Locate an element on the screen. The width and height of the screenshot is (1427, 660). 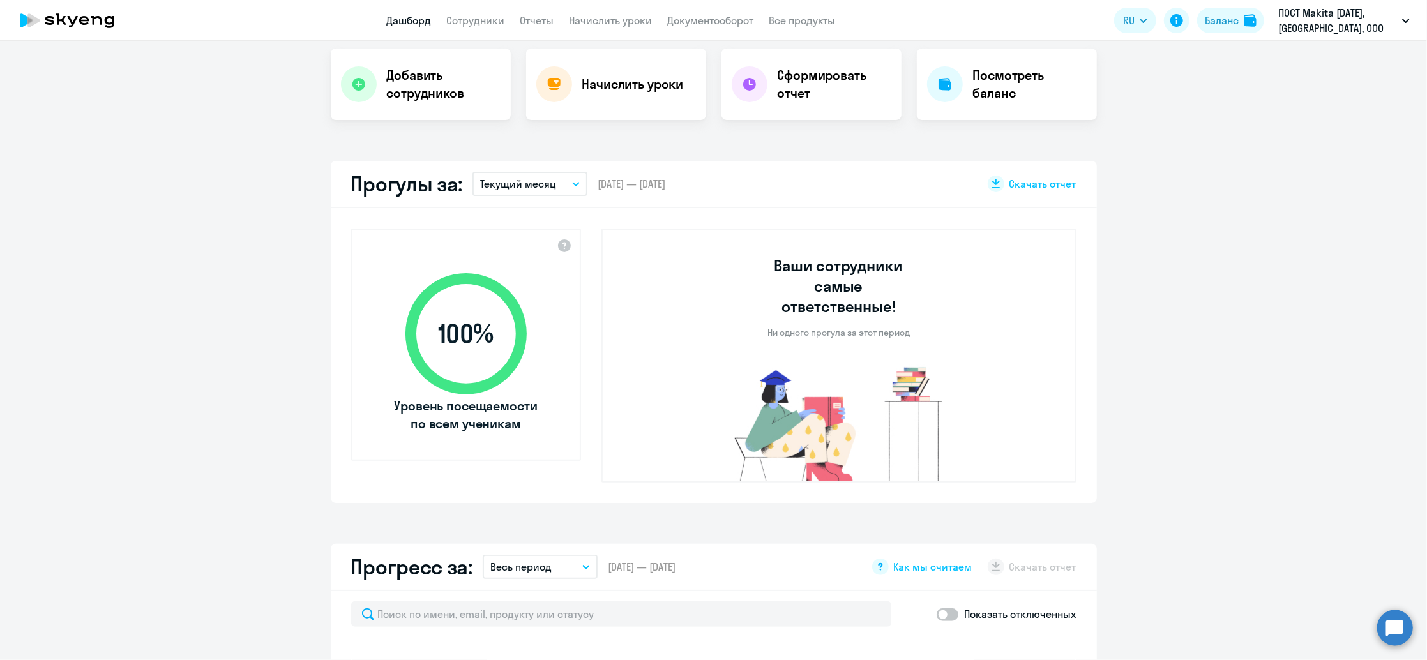
h2: Прогресс за: is located at coordinates (412, 567).